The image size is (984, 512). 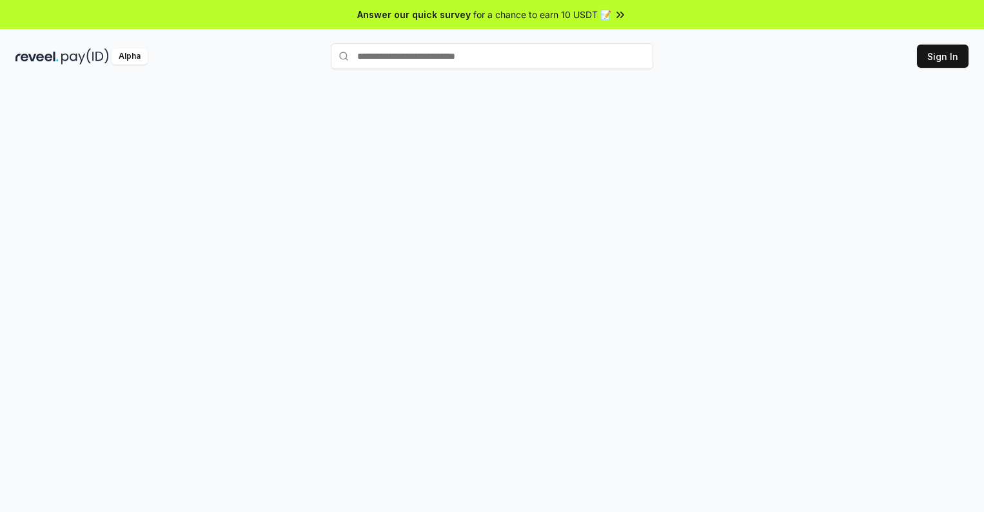 I want to click on img: reveel_dark, so click(x=37, y=56).